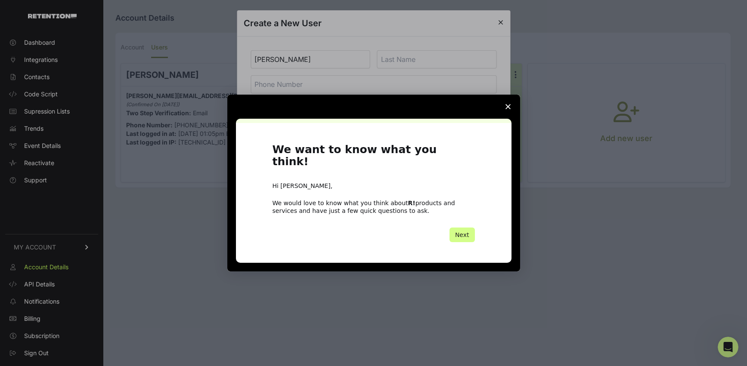 The width and height of the screenshot is (747, 366). I want to click on h1: We want to know what you think!, so click(374, 158).